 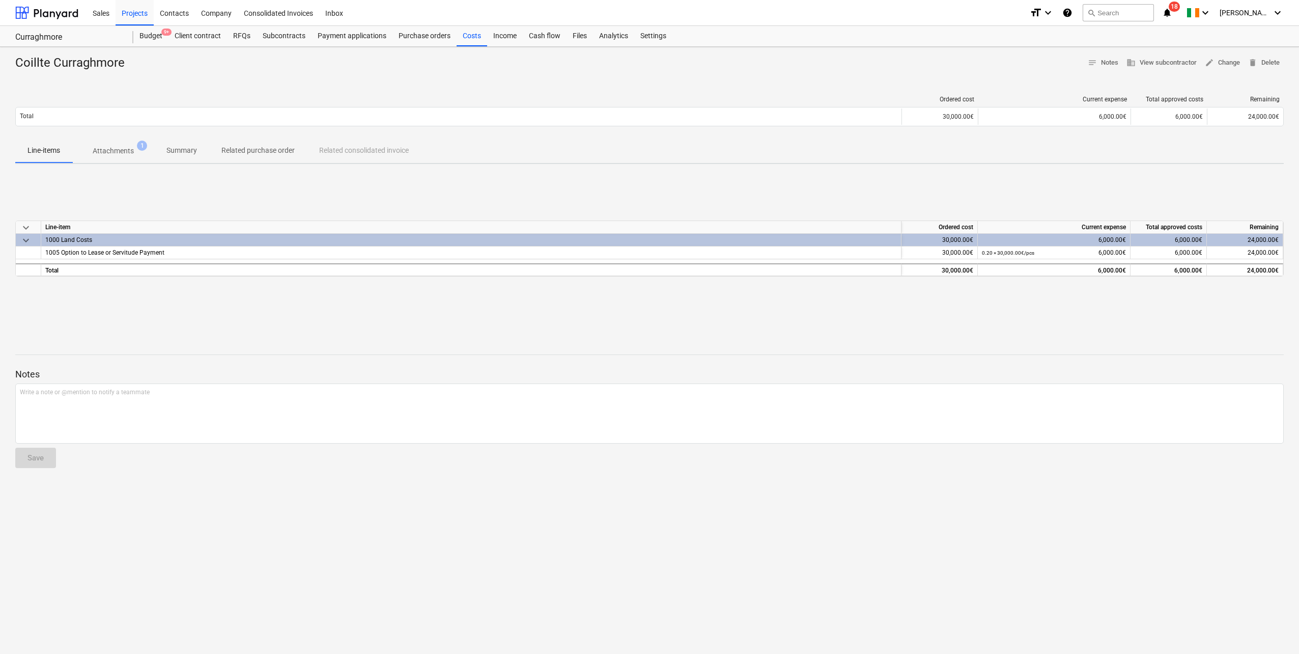 I want to click on span: 18, so click(x=1175, y=7).